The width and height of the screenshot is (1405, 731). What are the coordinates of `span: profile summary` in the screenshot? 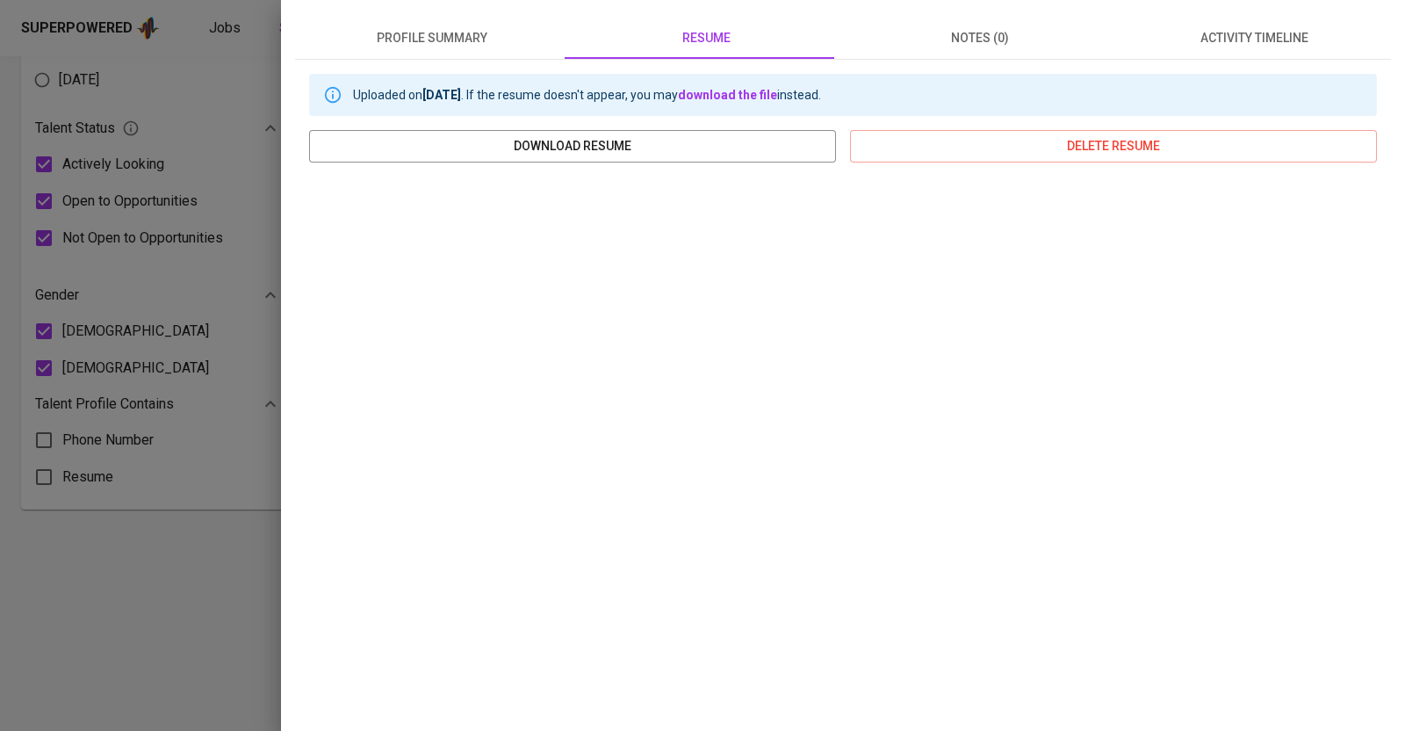 It's located at (432, 38).